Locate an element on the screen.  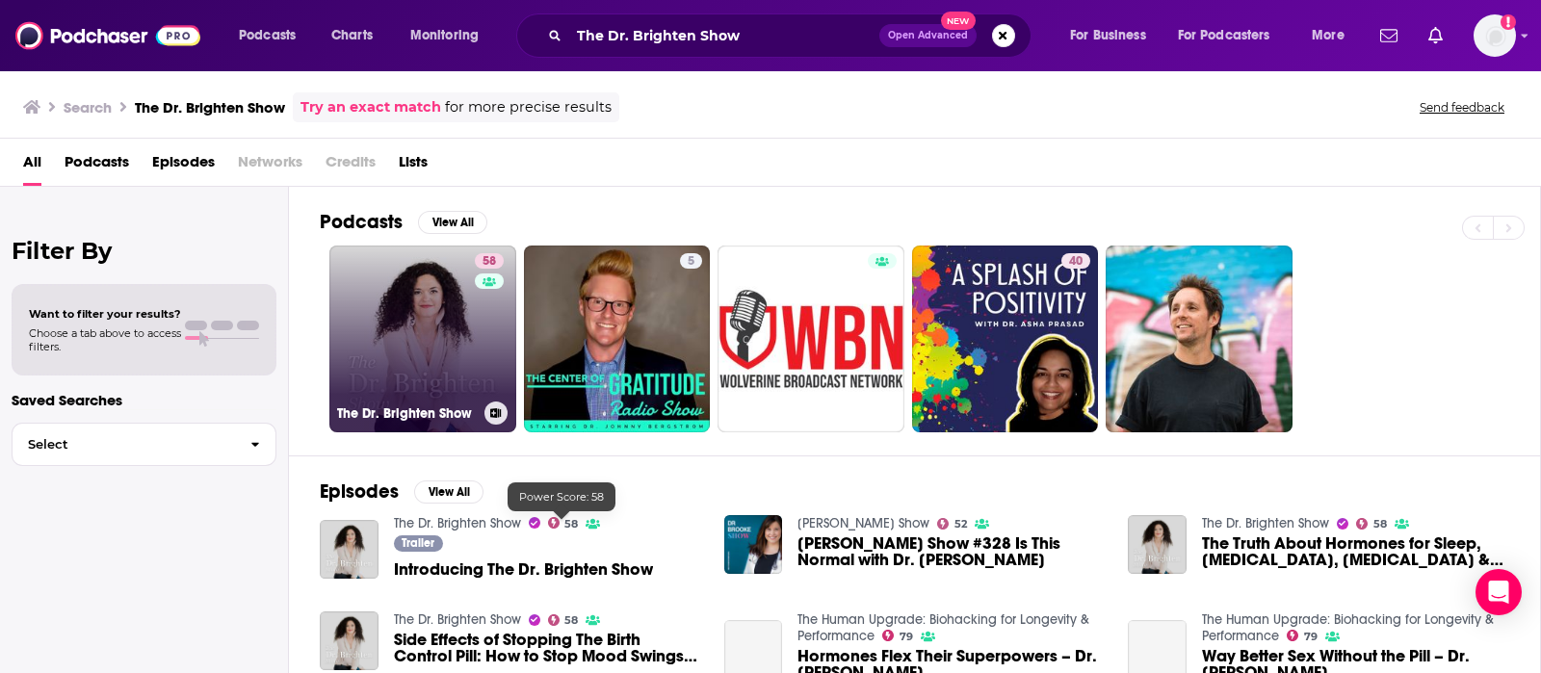
img: User Profile is located at coordinates (1495, 36).